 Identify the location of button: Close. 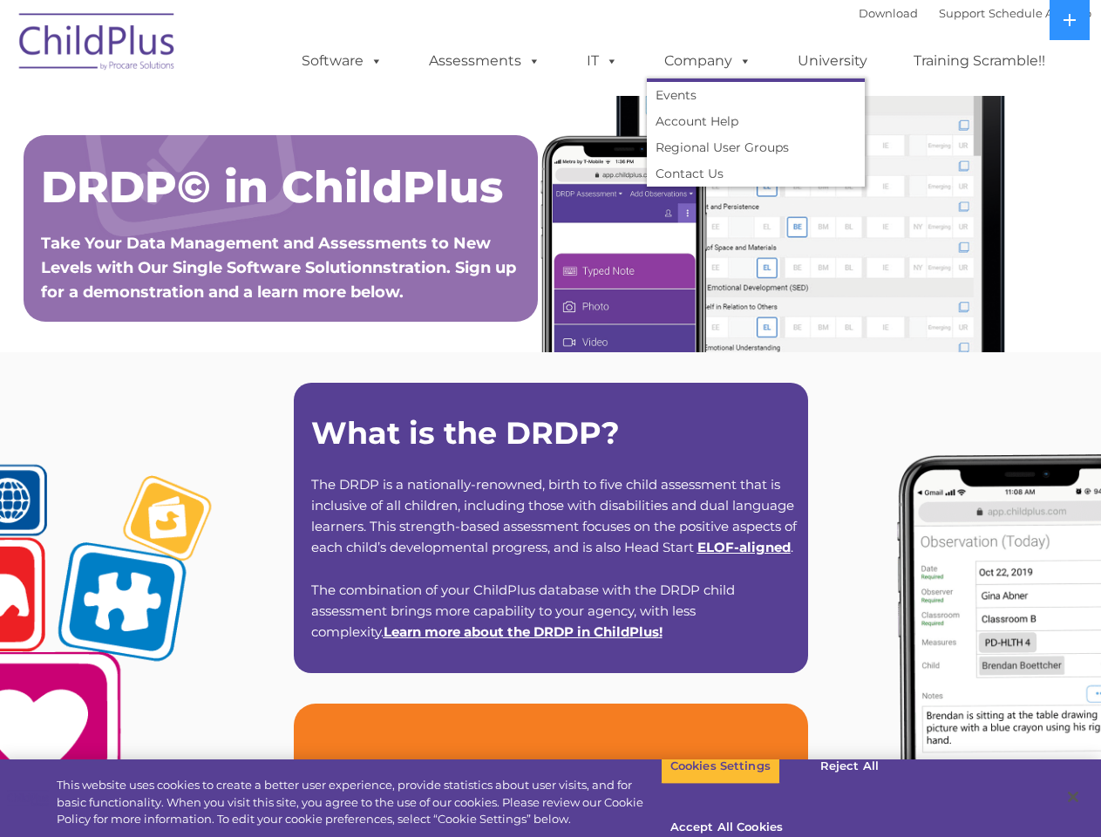
(1073, 796).